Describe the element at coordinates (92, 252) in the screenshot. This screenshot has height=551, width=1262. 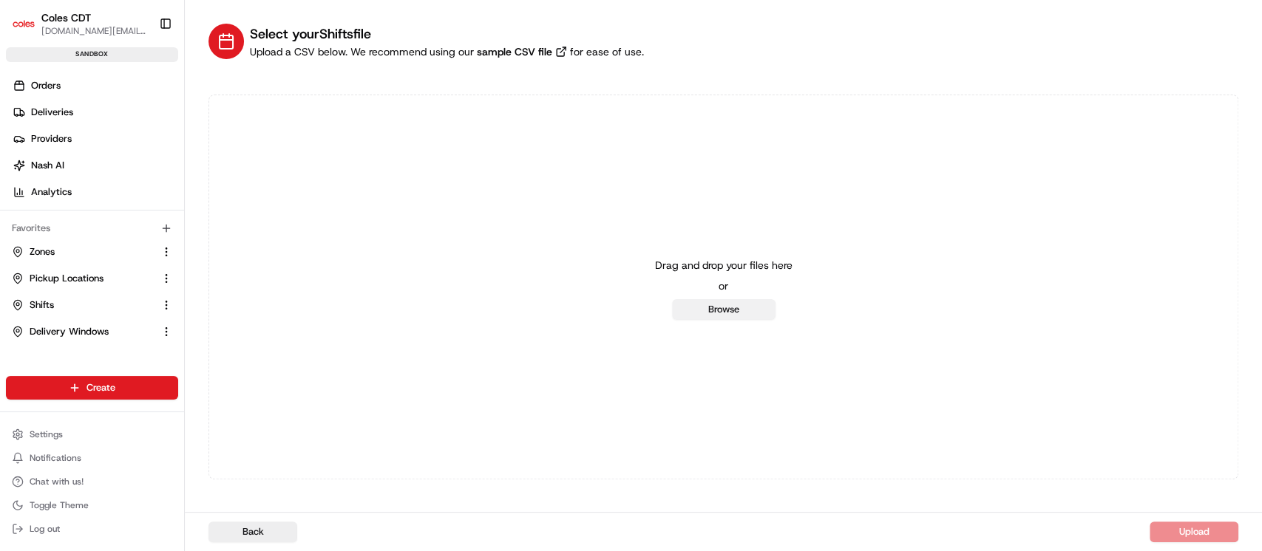
I see `button: Zones` at that location.